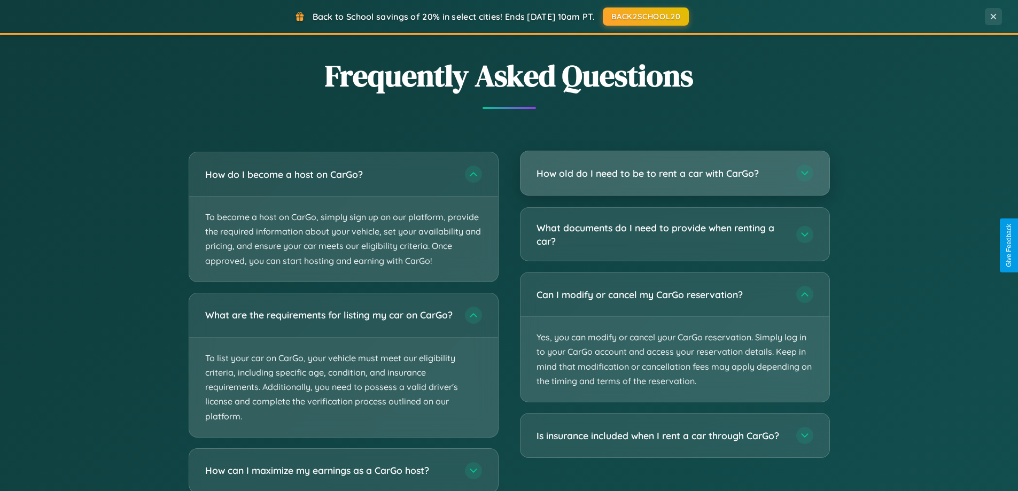  I want to click on p: To list your car on CarGo, your vehicle must meet our eligibility criteria, including specific ag..., so click(343, 387).